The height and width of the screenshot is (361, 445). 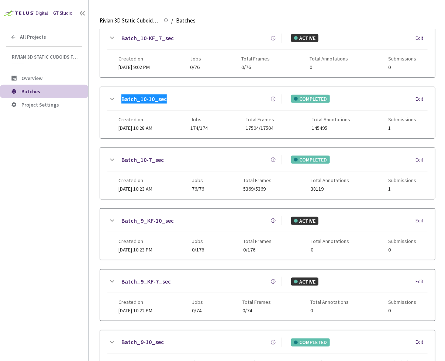 What do you see at coordinates (260, 128) in the screenshot?
I see `span: 17504/17504` at bounding box center [260, 128].